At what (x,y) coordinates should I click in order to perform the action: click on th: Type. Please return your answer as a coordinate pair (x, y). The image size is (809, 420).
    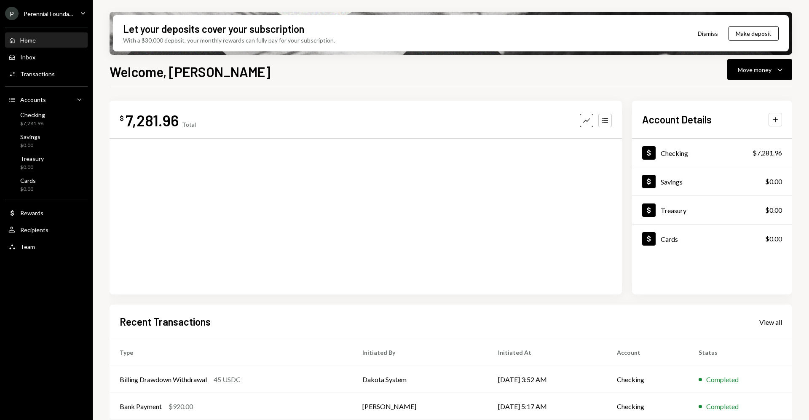
    Looking at the image, I should click on (231, 353).